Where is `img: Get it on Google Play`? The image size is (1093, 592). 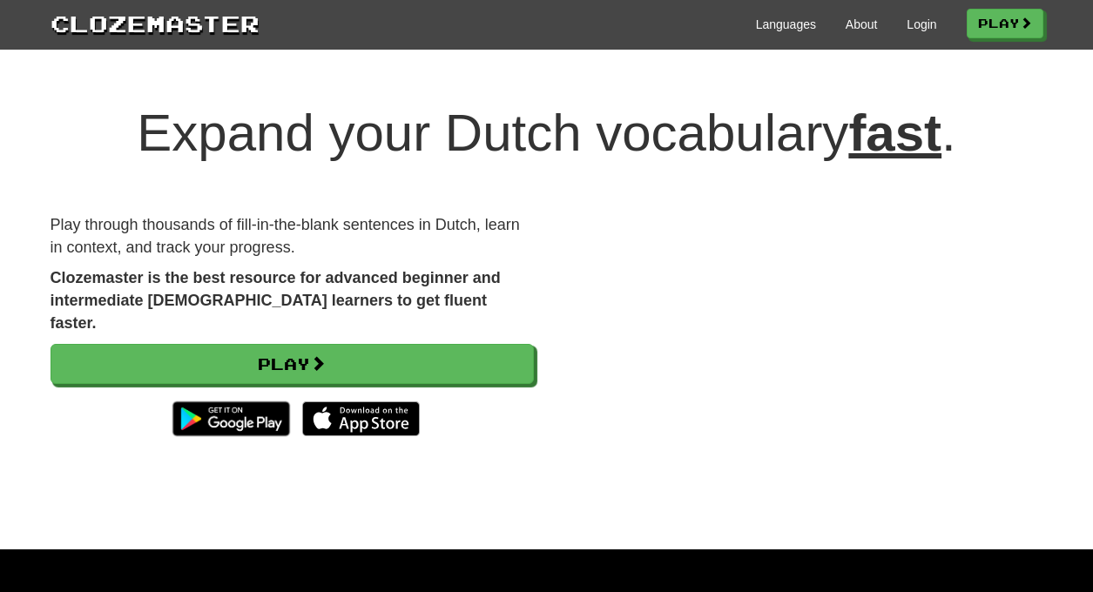 img: Get it on Google Play is located at coordinates (231, 419).